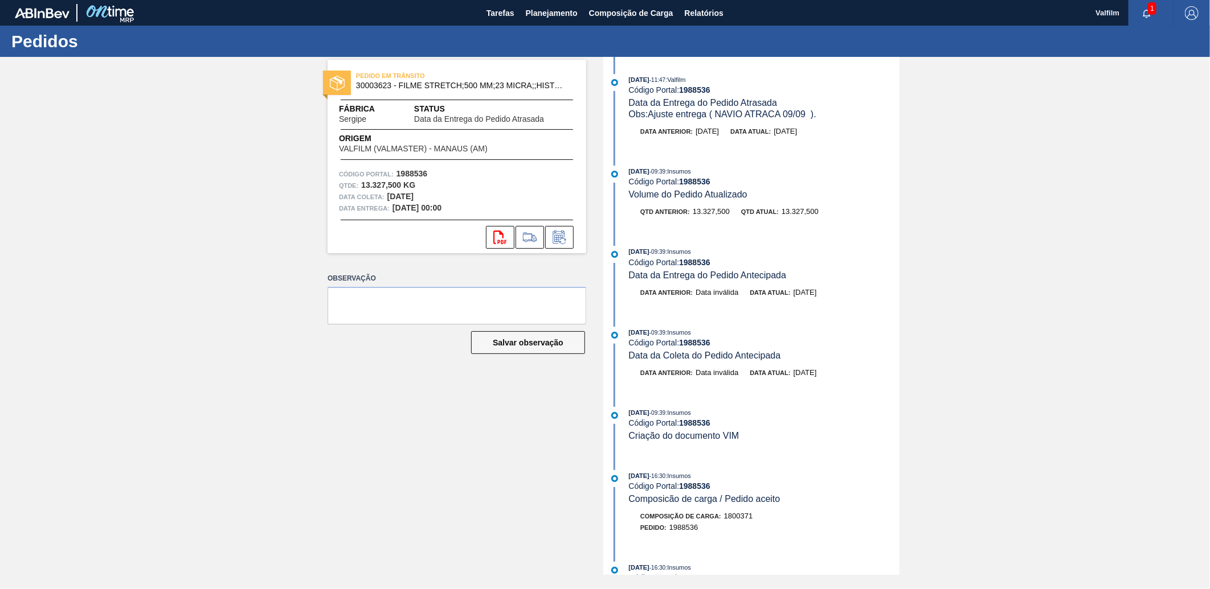 The height and width of the screenshot is (589, 1210). What do you see at coordinates (631, 13) in the screenshot?
I see `span: Composição de Carga` at bounding box center [631, 13].